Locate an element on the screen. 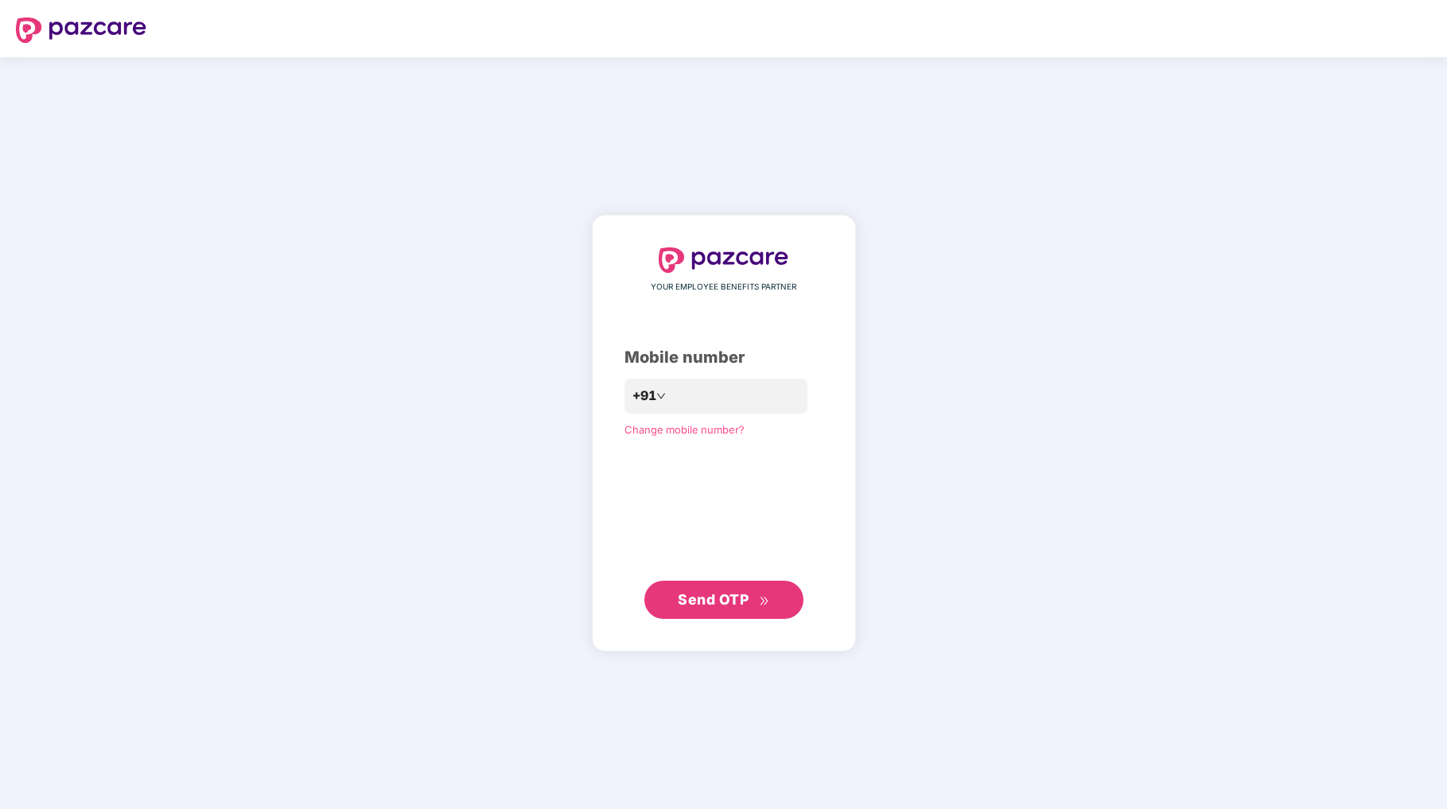 This screenshot has width=1447, height=809. div: Mobile number is located at coordinates (724, 357).